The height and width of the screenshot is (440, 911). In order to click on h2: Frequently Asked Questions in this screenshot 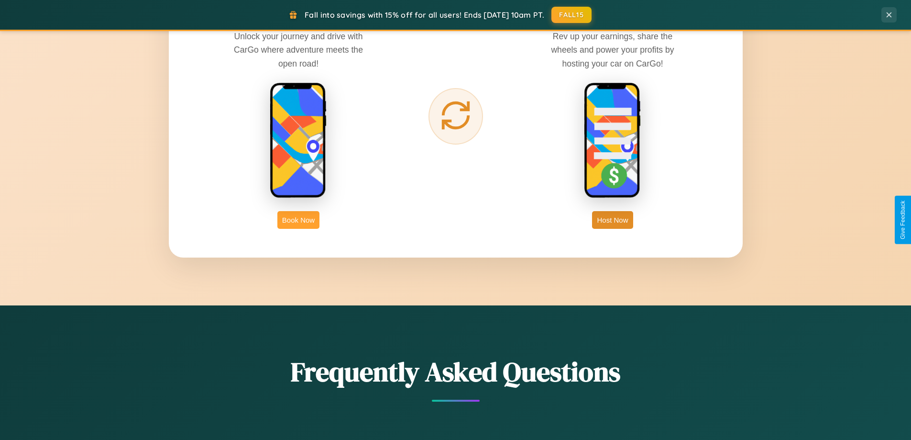, I will do `click(456, 371)`.